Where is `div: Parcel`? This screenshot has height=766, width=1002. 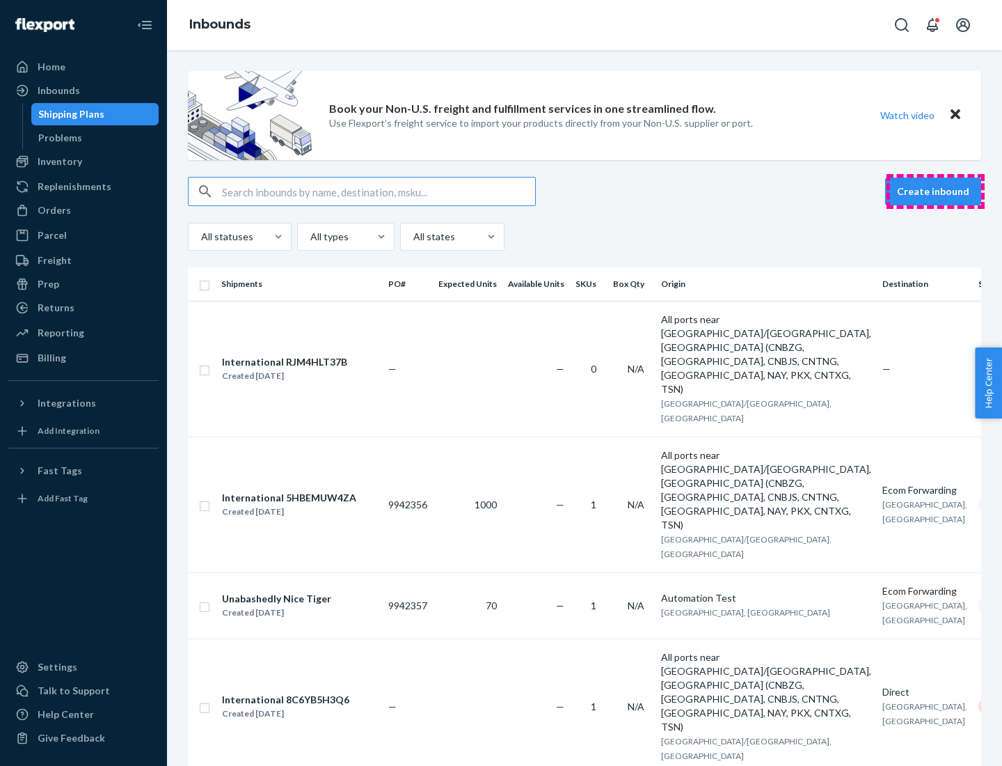
div: Parcel is located at coordinates (52, 235).